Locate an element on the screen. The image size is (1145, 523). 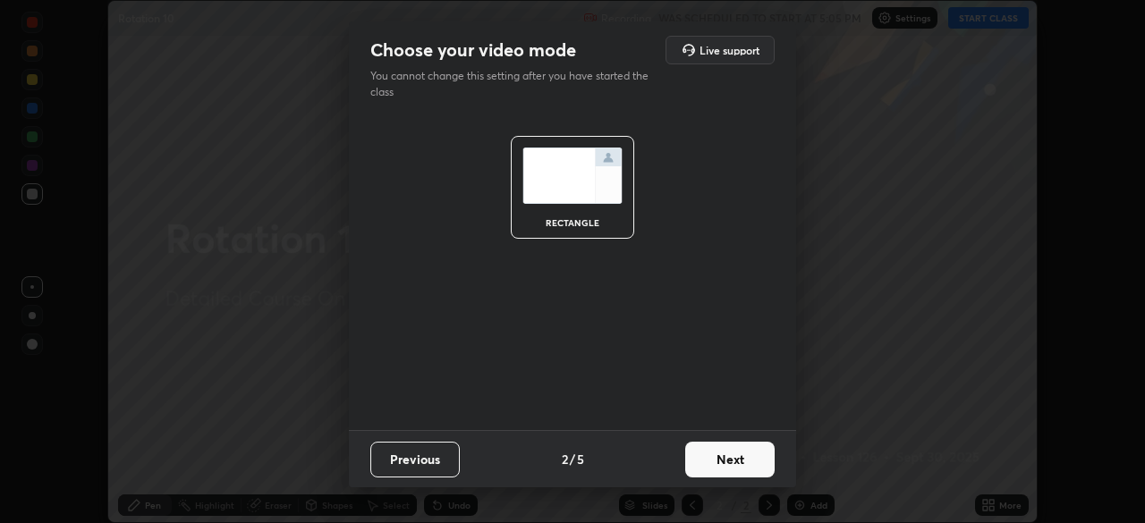
h4: 5 is located at coordinates (580, 459).